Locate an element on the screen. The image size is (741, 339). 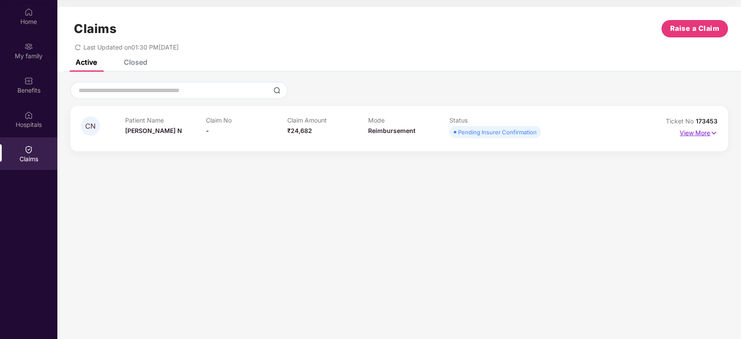
div: Pending Insurer Confirmation is located at coordinates (497, 132).